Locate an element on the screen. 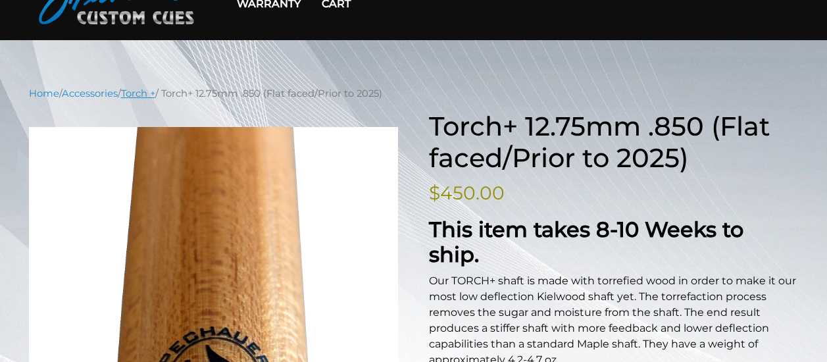 The width and height of the screenshot is (827, 362). bdi: 450.00 is located at coordinates (466, 193).